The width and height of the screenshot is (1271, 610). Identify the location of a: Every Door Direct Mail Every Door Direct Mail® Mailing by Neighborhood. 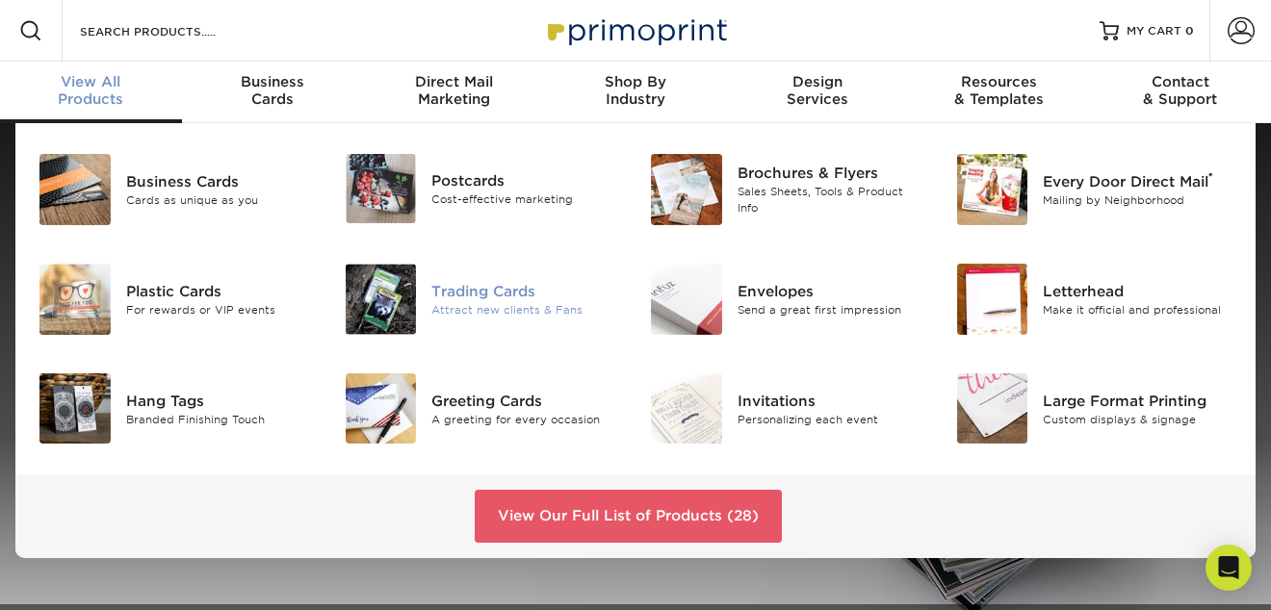
(1095, 190).